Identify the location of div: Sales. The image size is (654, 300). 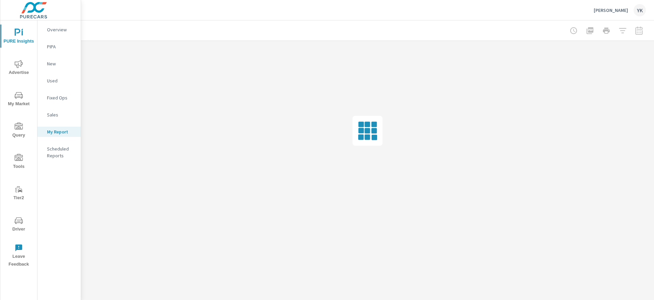
(59, 115).